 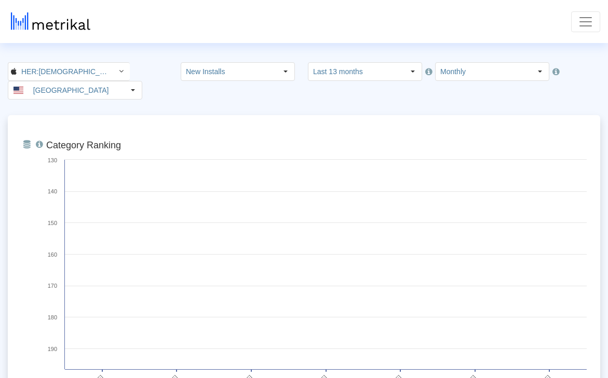 What do you see at coordinates (52, 192) in the screenshot?
I see `text: 140` at bounding box center [52, 192].